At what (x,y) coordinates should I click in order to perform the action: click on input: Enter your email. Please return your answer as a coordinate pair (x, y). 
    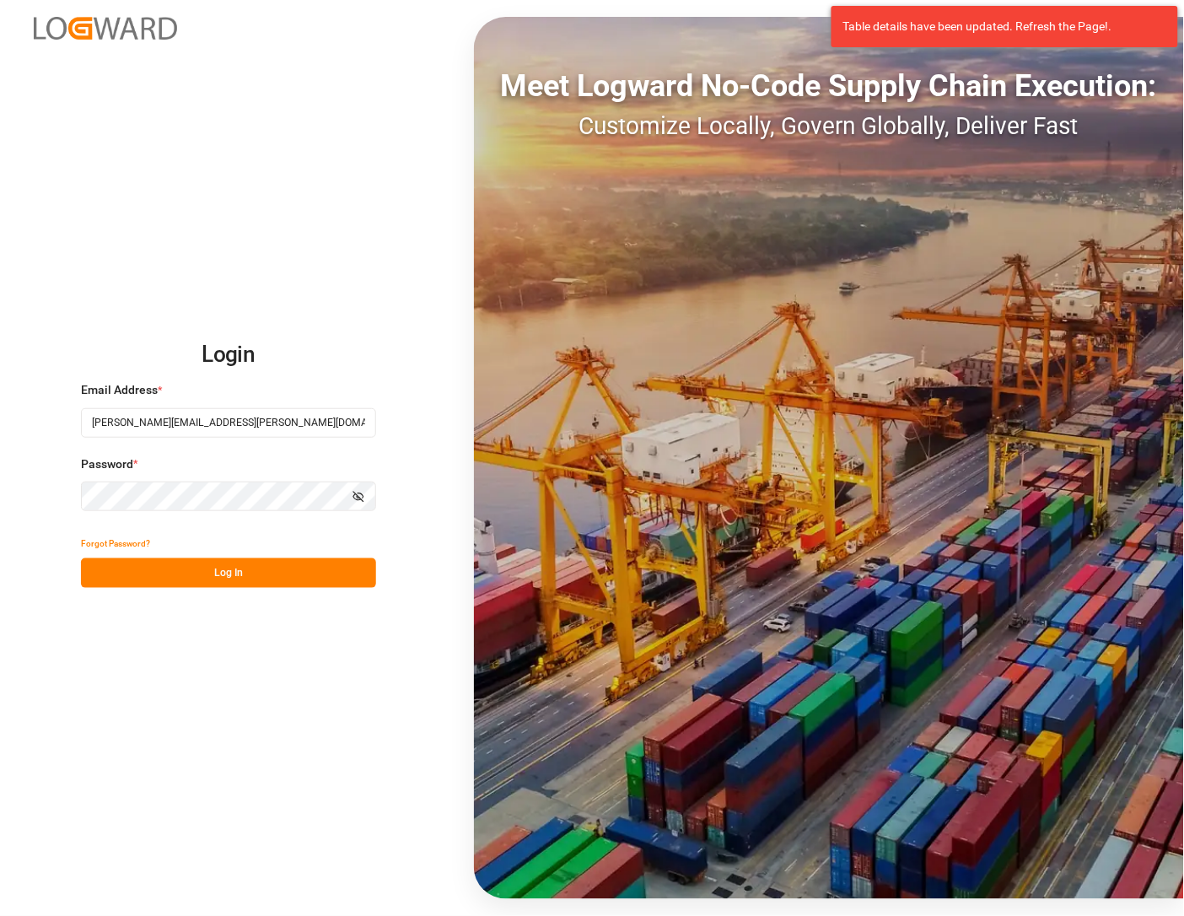
    Looking at the image, I should click on (229, 423).